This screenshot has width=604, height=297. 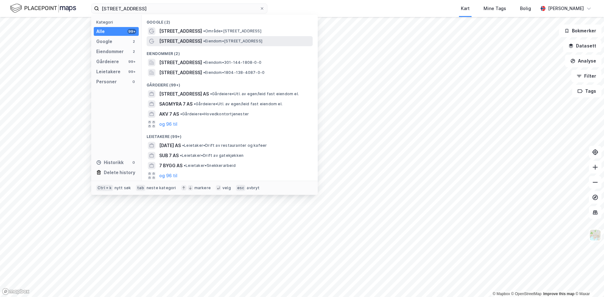 I want to click on div: avbryt, so click(x=253, y=188).